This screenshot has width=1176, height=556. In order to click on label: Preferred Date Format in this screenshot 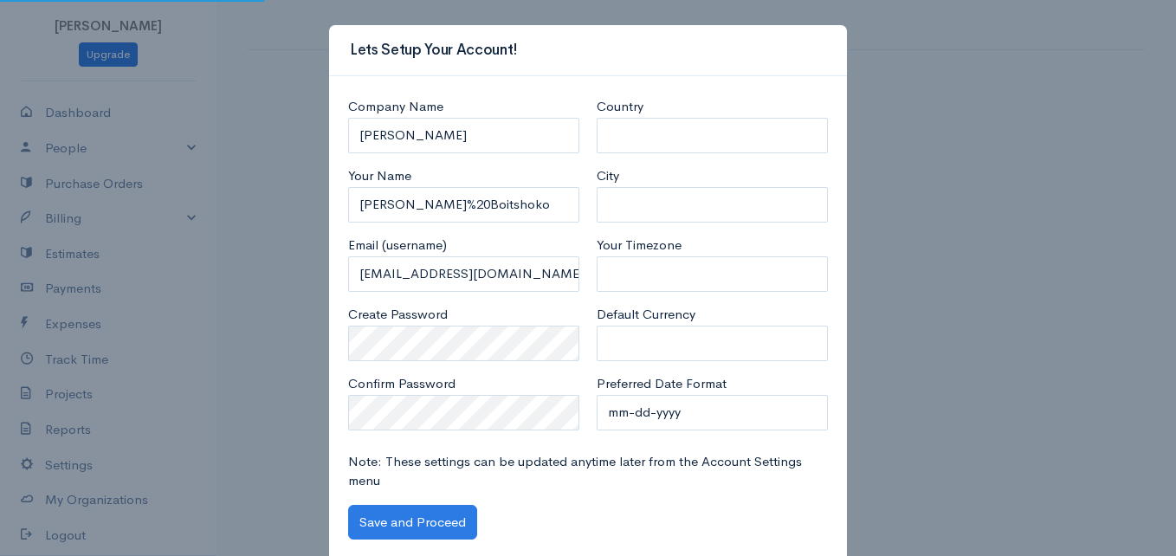, I will do `click(662, 384)`.